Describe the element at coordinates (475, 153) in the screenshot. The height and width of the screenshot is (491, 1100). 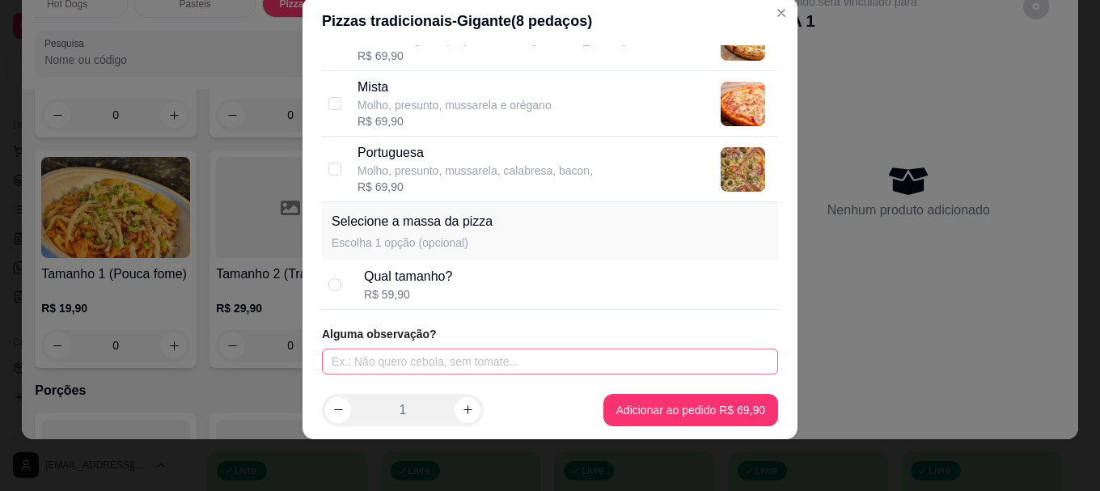
I see `p: Portuguesa` at that location.